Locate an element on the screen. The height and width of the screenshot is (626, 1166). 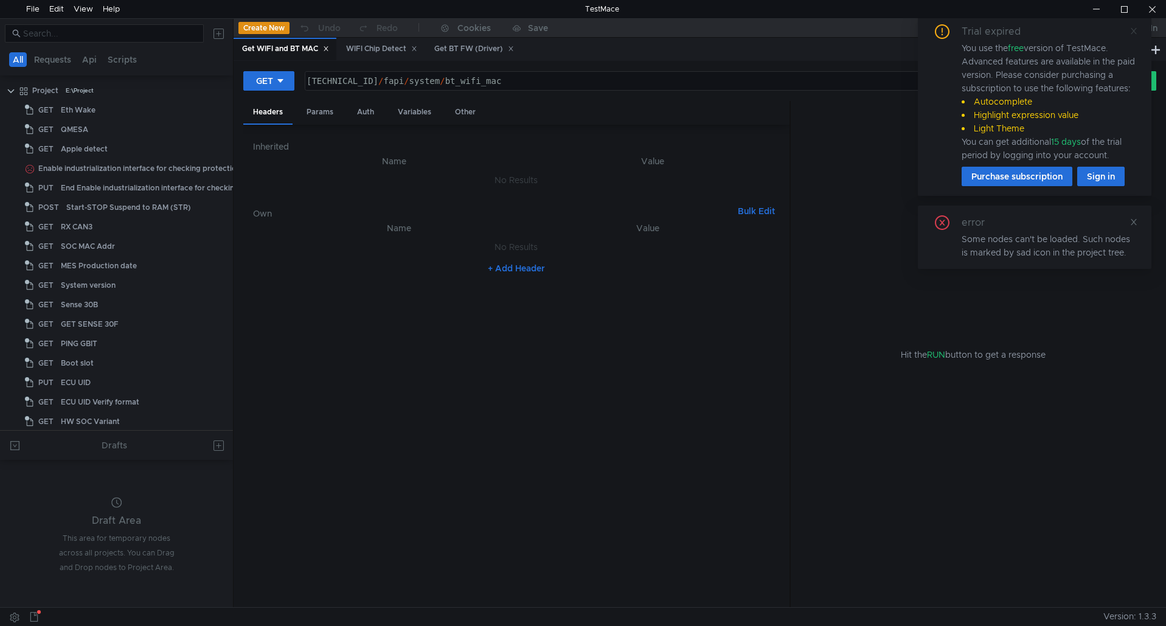
div: Eth Wake is located at coordinates (78, 110).